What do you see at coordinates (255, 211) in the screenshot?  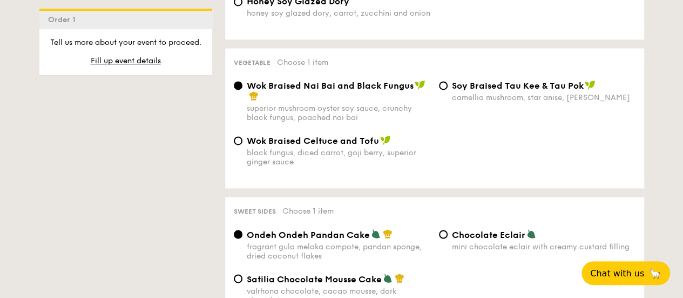 I see `span: Sweet sides` at bounding box center [255, 211].